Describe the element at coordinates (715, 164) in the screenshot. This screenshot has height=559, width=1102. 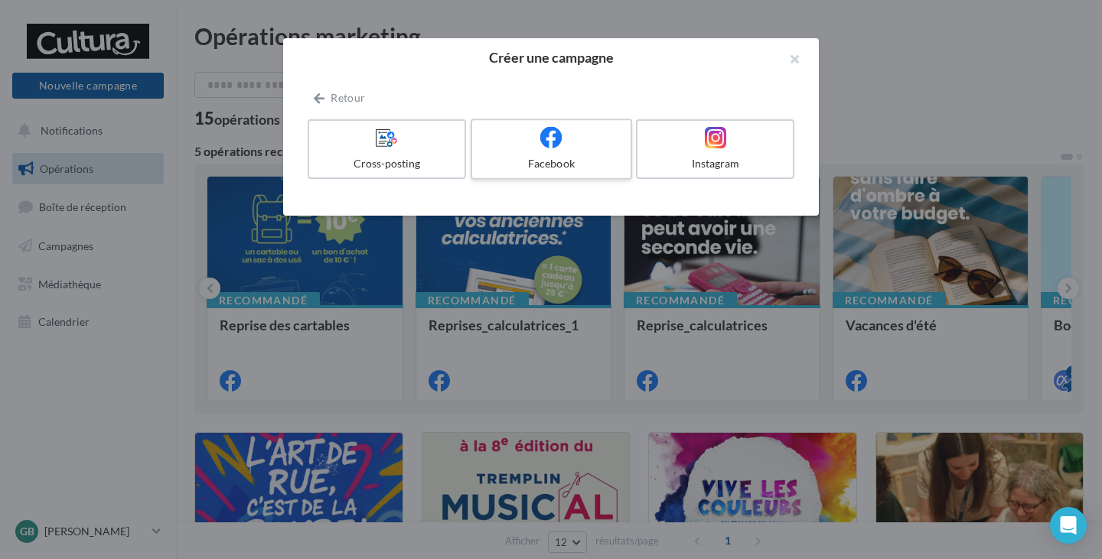
I see `div: Instagram` at that location.